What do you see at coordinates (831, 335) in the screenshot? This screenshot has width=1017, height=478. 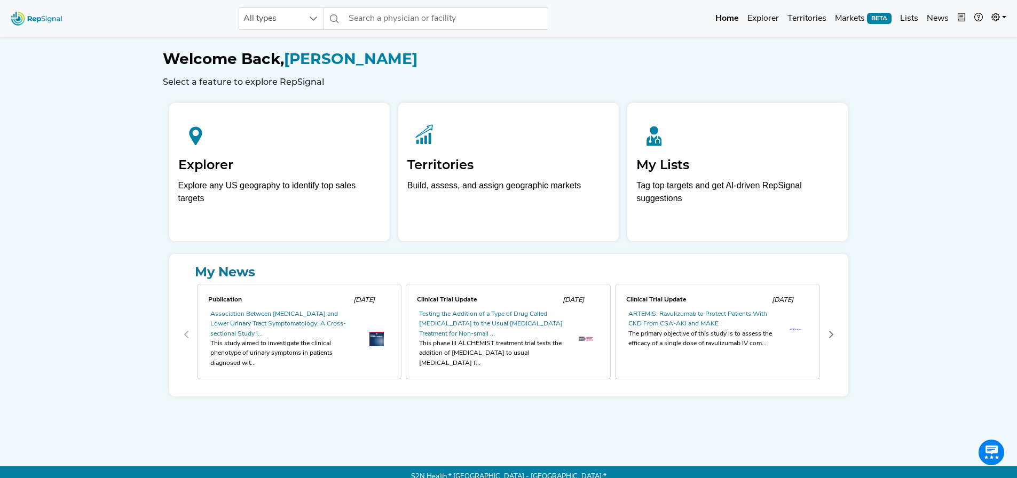 I see `button: Next Page` at bounding box center [831, 335].